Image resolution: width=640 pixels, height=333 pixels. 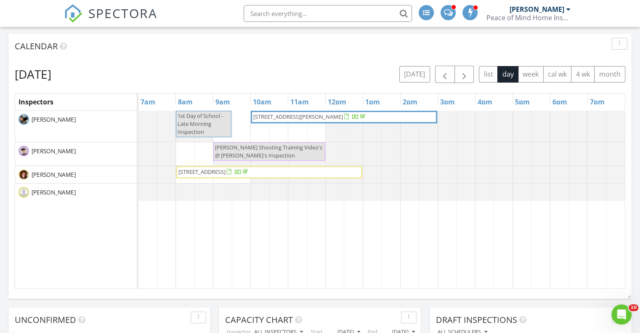 What do you see at coordinates (73, 13) in the screenshot?
I see `img: The Best Home Inspection Software - Spectora` at bounding box center [73, 13].